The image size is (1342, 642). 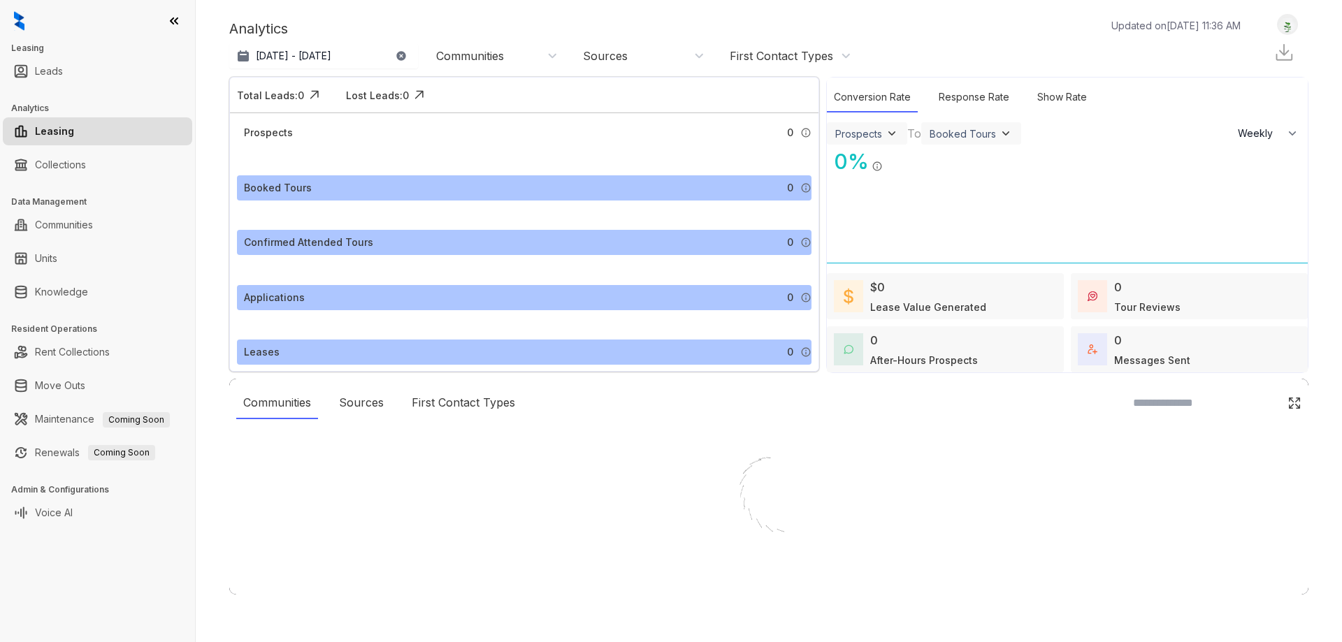 What do you see at coordinates (261, 352) in the screenshot?
I see `div: Leases` at bounding box center [261, 352].